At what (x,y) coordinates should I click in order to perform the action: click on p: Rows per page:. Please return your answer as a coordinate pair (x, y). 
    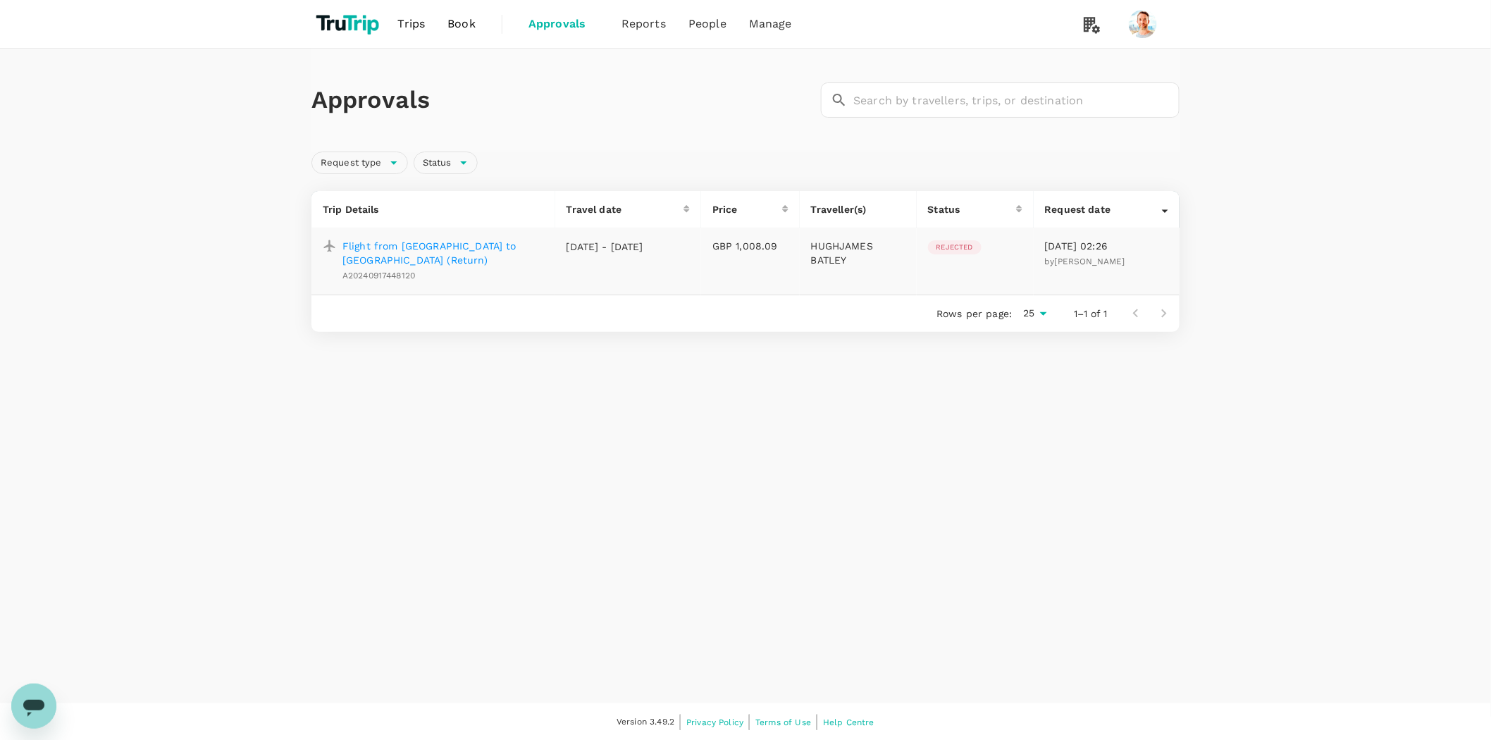
    Looking at the image, I should click on (974, 314).